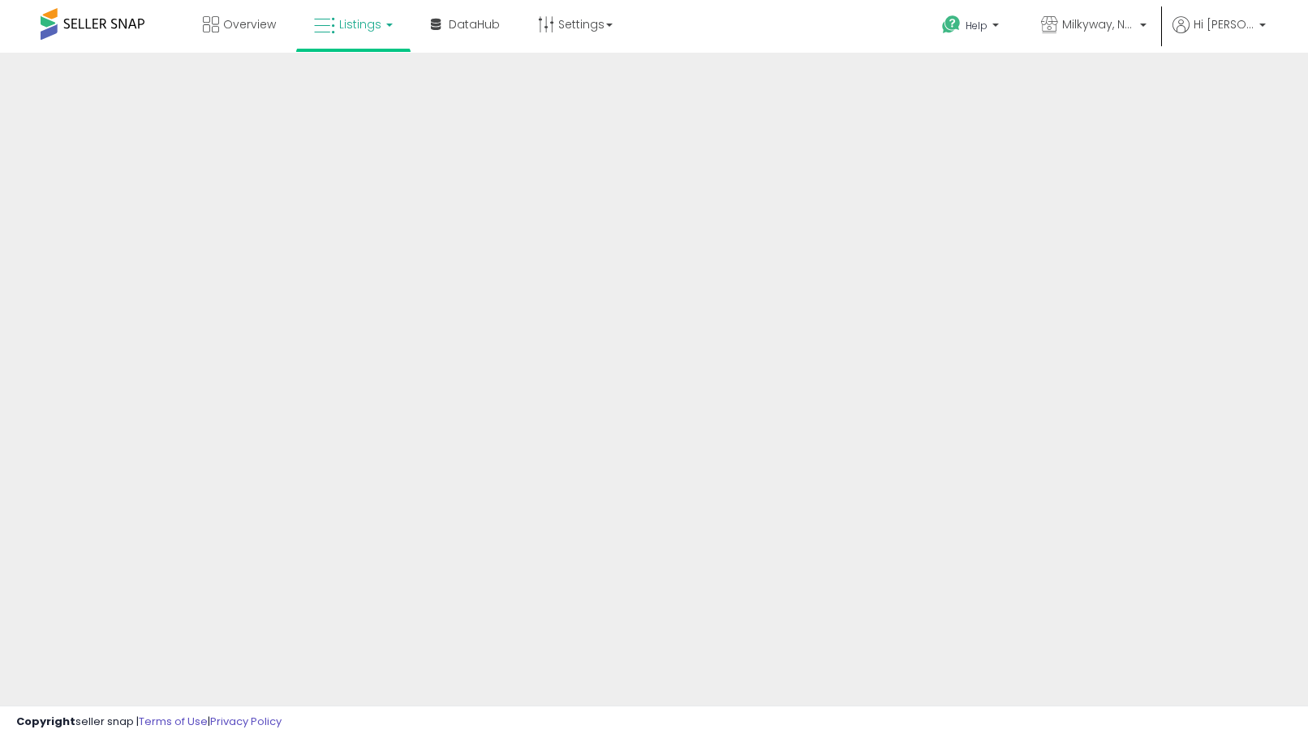 This screenshot has width=1308, height=738. Describe the element at coordinates (249, 24) in the screenshot. I see `span: Overview` at that location.